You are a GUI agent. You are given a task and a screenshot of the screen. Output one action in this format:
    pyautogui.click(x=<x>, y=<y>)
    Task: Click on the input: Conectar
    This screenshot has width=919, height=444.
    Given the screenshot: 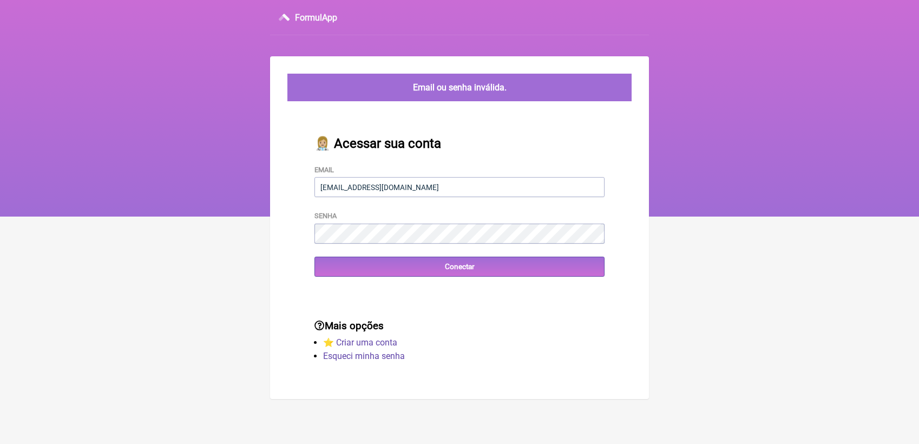 What is the action you would take?
    pyautogui.click(x=460, y=266)
    